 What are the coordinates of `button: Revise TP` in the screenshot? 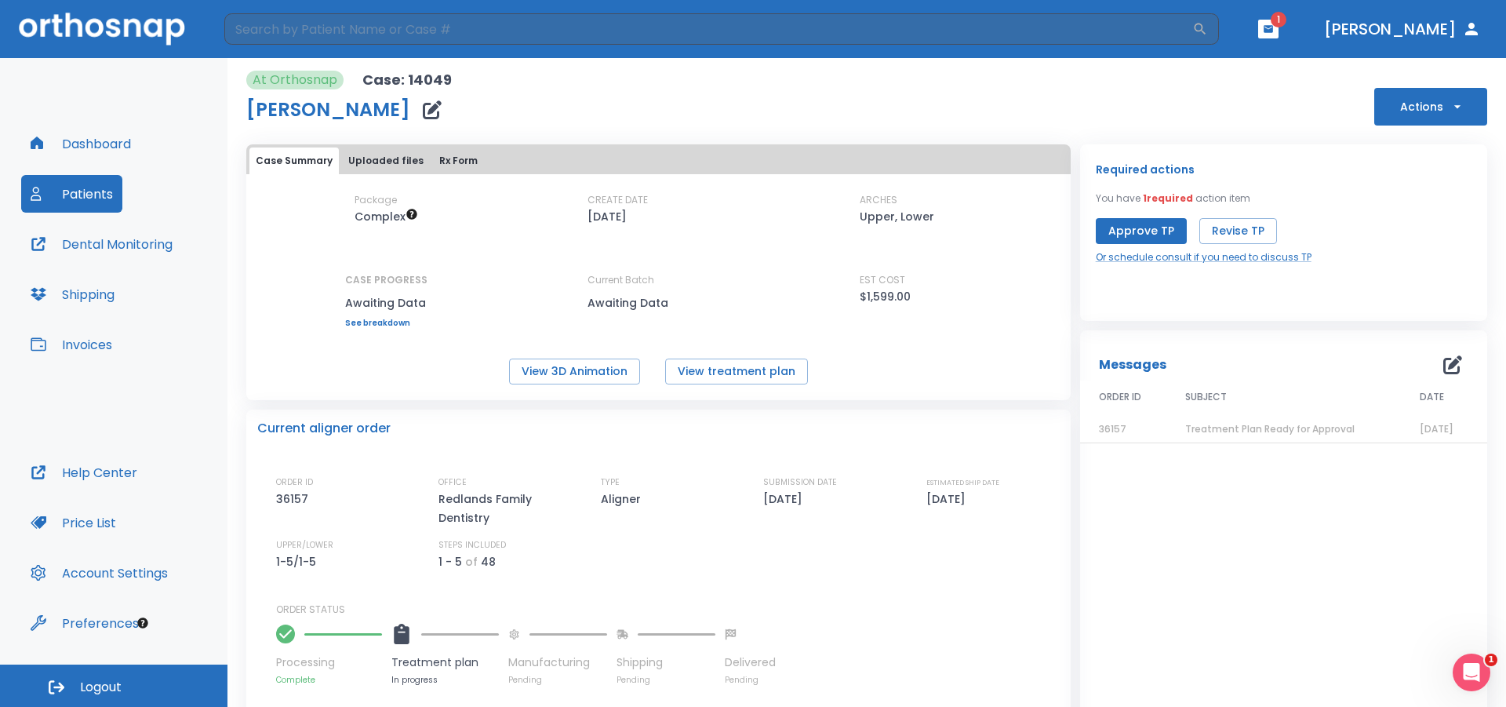 It's located at (1238, 231).